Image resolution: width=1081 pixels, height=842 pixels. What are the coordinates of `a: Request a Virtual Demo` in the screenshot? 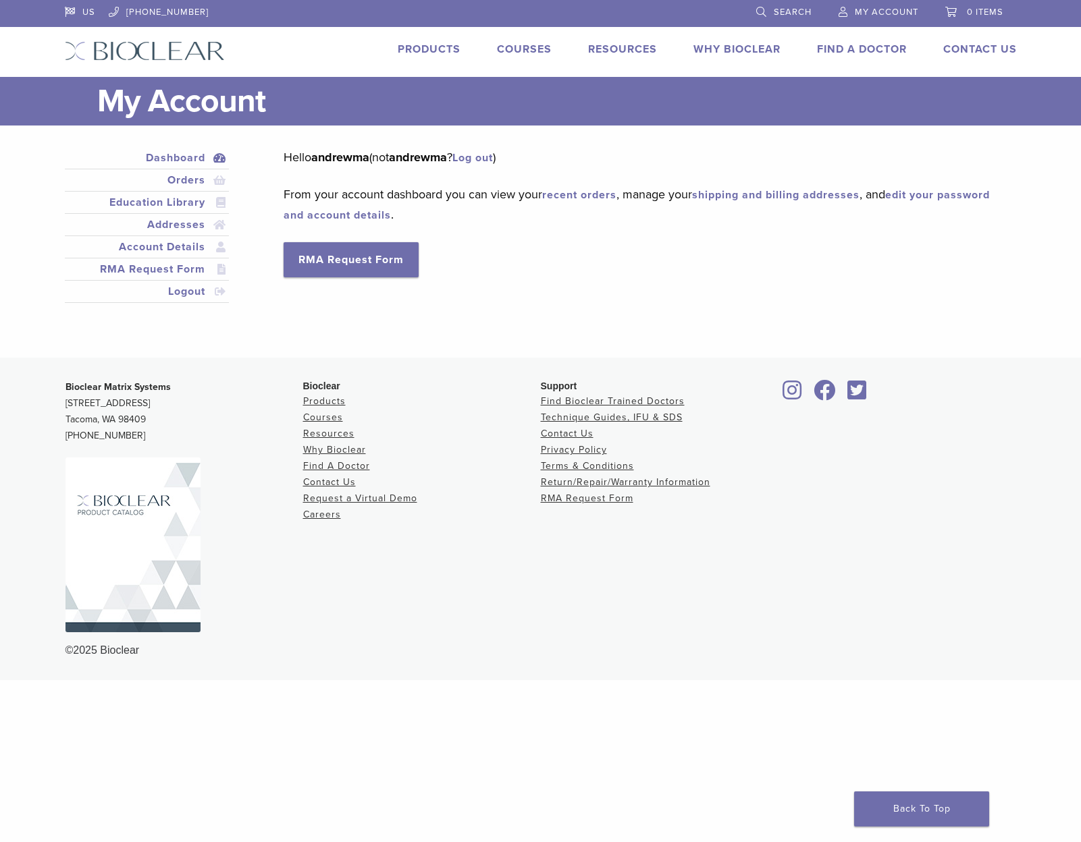 It's located at (360, 498).